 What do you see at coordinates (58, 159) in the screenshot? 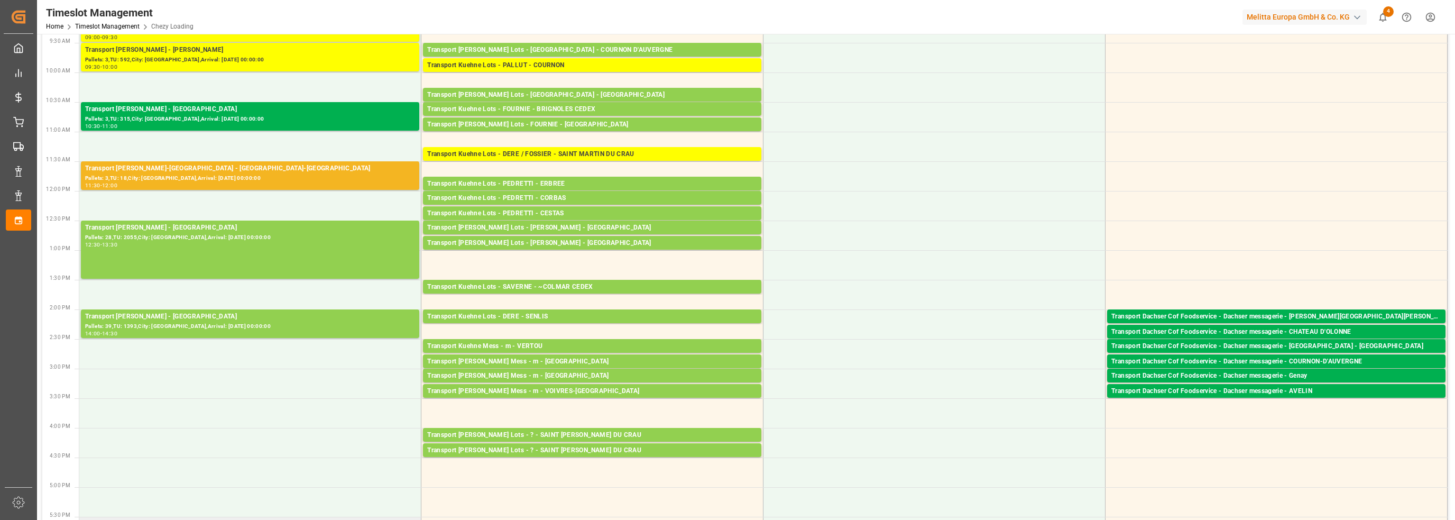
I see `span: 11:30 AM` at bounding box center [58, 159].